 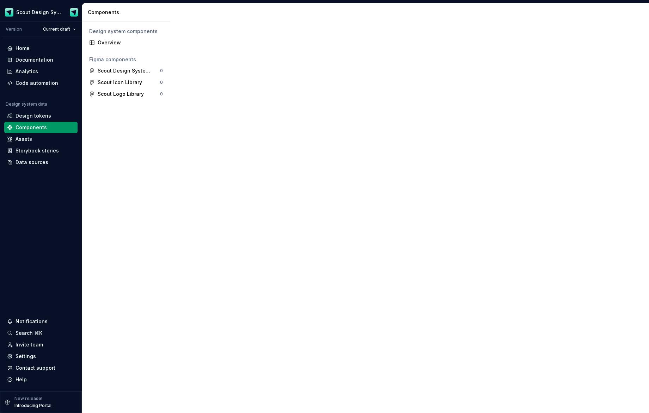 I want to click on img: Design Ops, so click(x=74, y=12).